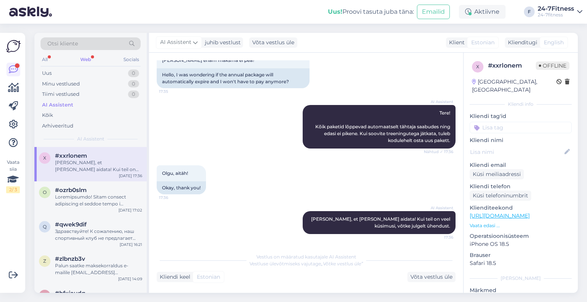 The width and height of the screenshot is (587, 302). Describe the element at coordinates (47, 115) in the screenshot. I see `div: Kõik` at that location.